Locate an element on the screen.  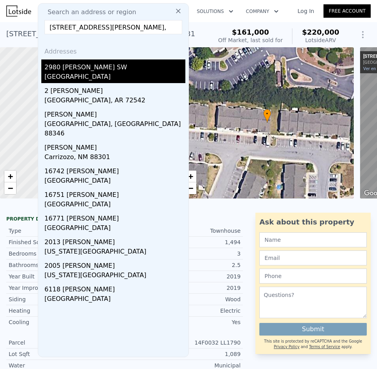
button: Submit is located at coordinates (313, 329).